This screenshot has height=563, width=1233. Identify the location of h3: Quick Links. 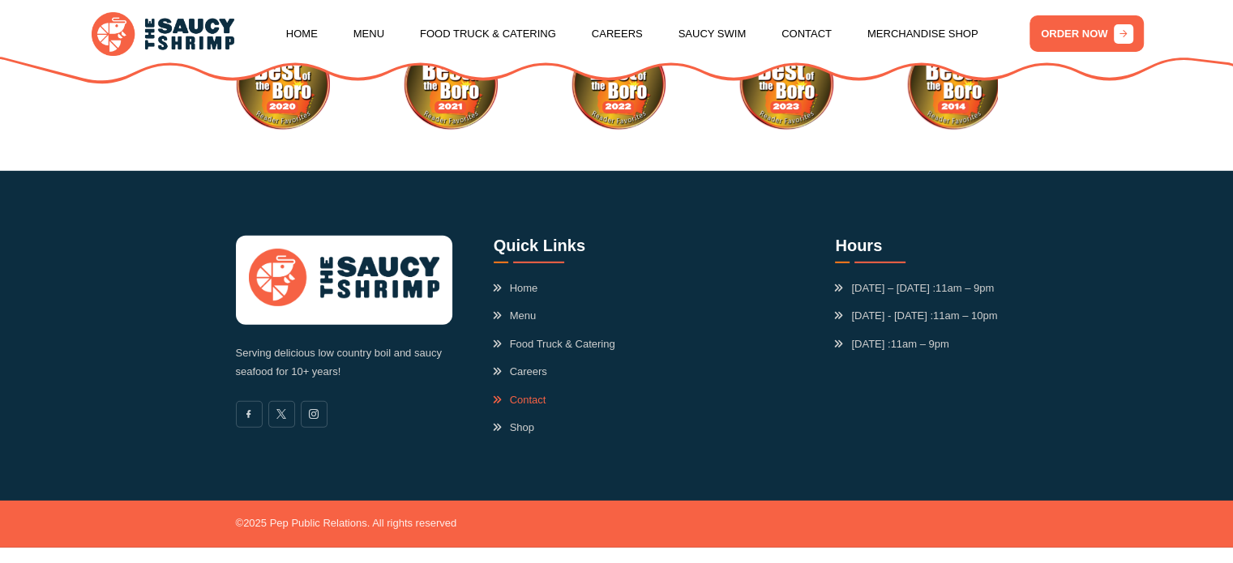
(558, 250).